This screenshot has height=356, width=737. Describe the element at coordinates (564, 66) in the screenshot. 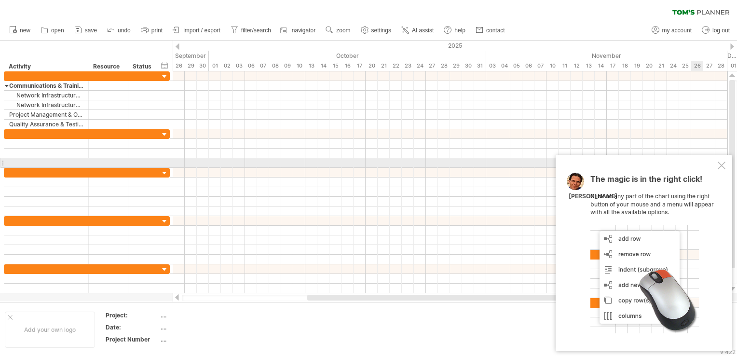

I see `div: Tuesday, 11 November 2025` at that location.